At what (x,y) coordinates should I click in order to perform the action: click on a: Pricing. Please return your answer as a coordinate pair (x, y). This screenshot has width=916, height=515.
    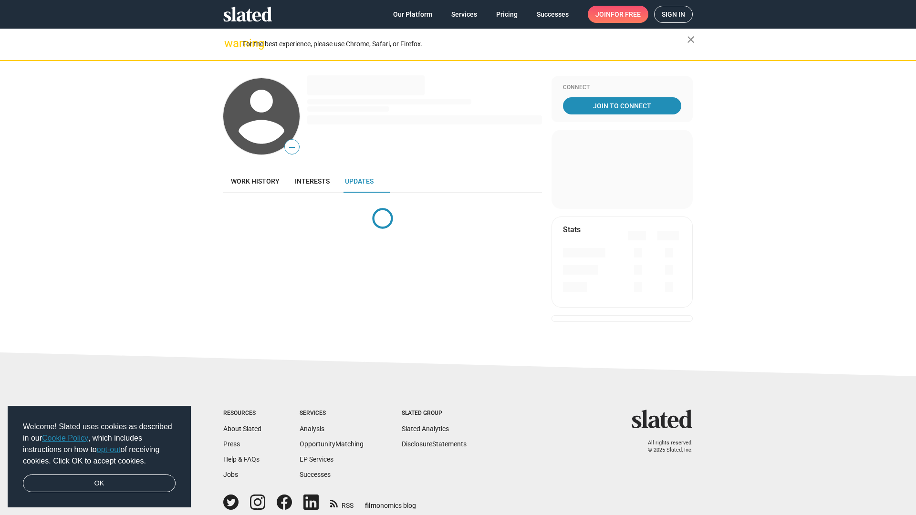
    Looking at the image, I should click on (507, 14).